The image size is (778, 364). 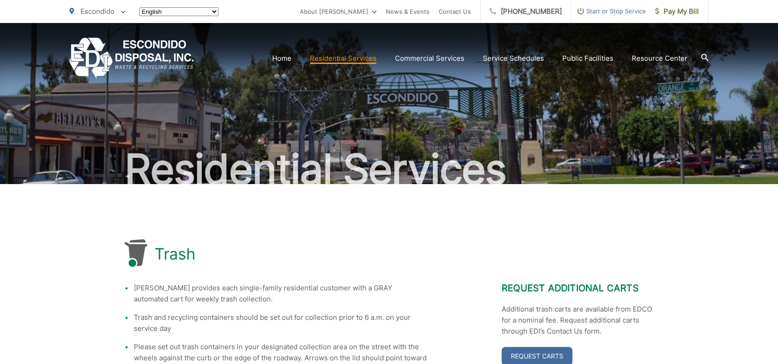 I want to click on h2: Residential Services, so click(x=389, y=169).